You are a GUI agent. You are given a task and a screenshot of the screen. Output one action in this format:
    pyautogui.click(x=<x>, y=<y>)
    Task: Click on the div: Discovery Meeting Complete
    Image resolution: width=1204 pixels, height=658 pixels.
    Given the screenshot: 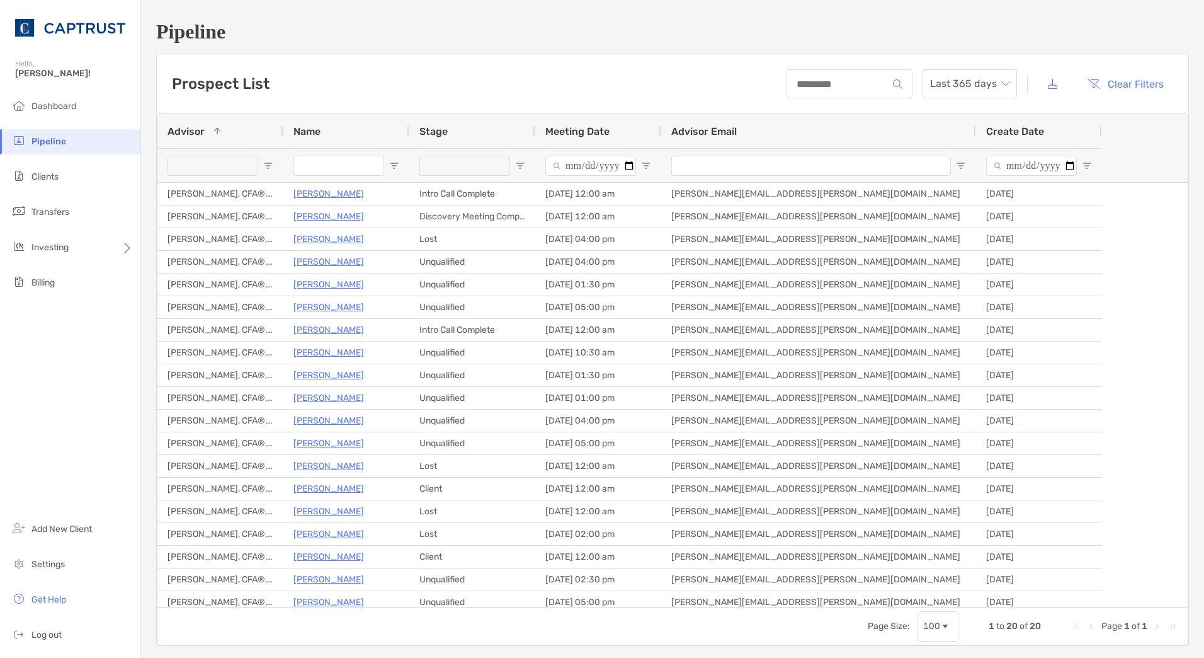 What is the action you would take?
    pyautogui.click(x=472, y=216)
    